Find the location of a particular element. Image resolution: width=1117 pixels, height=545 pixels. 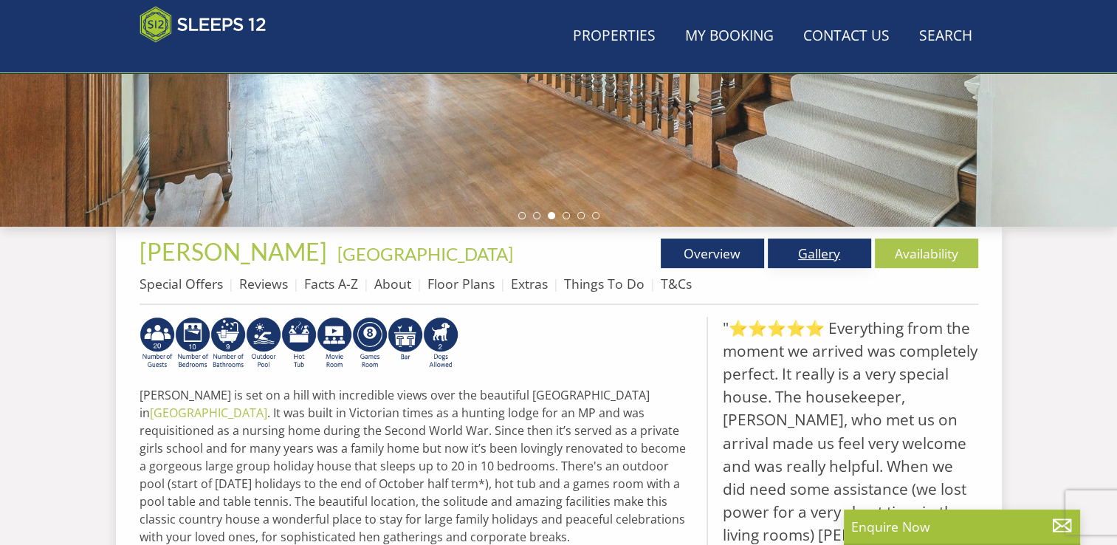

a: Availability is located at coordinates (926, 253).